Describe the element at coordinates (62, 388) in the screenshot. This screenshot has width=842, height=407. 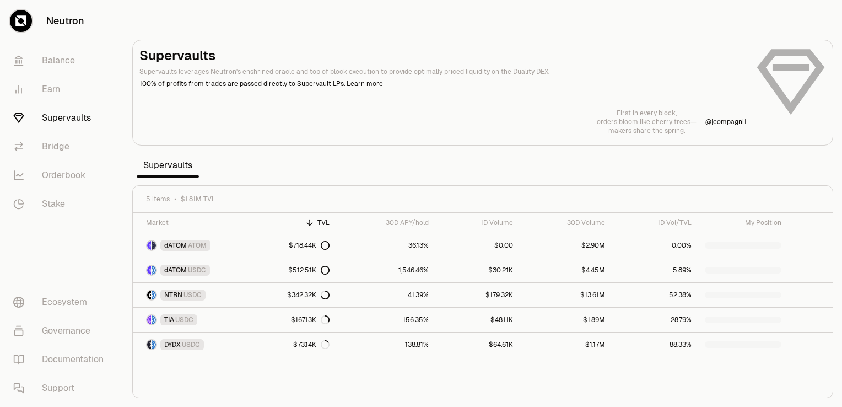
I see `a: Support` at that location.